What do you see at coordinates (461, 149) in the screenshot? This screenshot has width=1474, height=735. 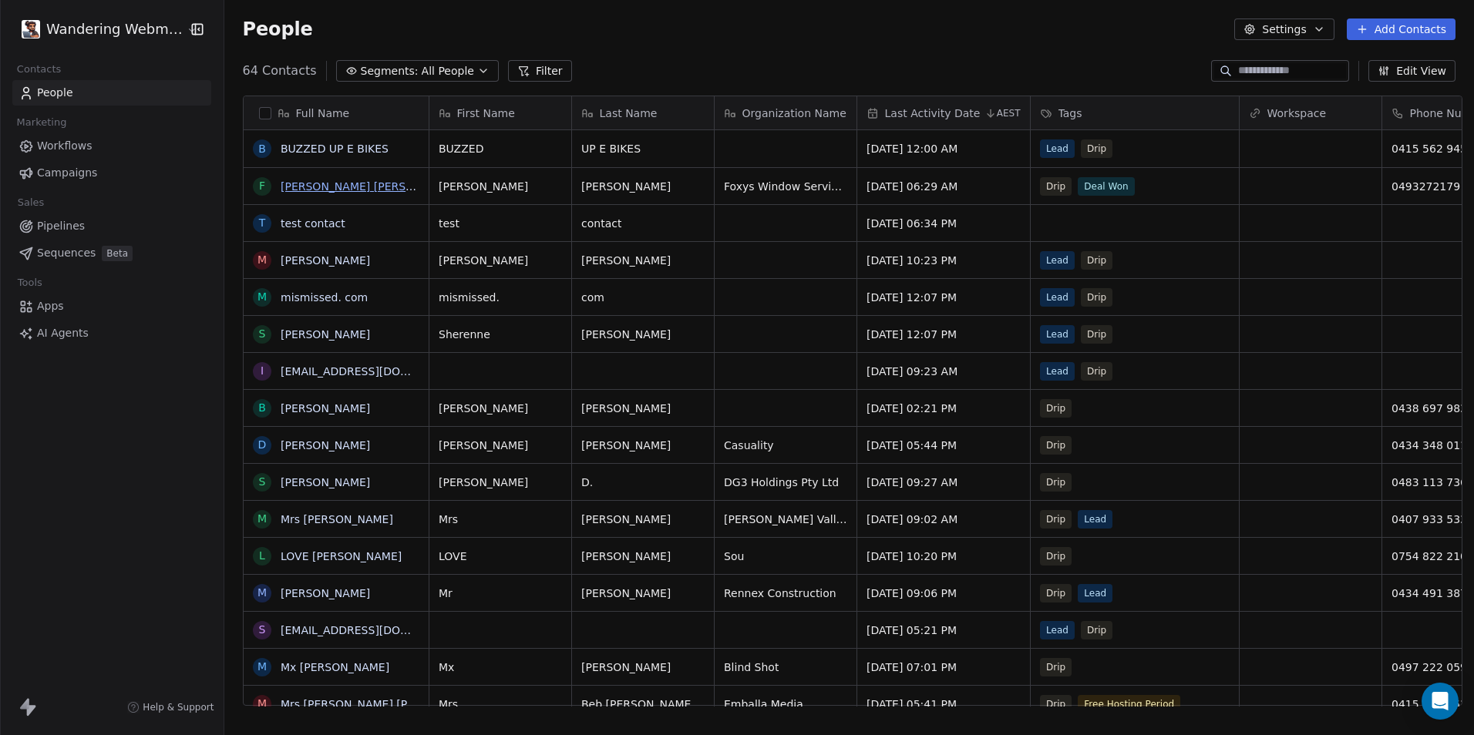 I see `span: BUZZED` at bounding box center [461, 149].